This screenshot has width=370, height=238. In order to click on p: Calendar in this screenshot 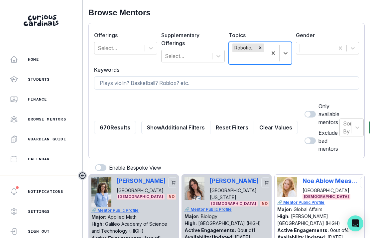, I will do `click(39, 159)`.